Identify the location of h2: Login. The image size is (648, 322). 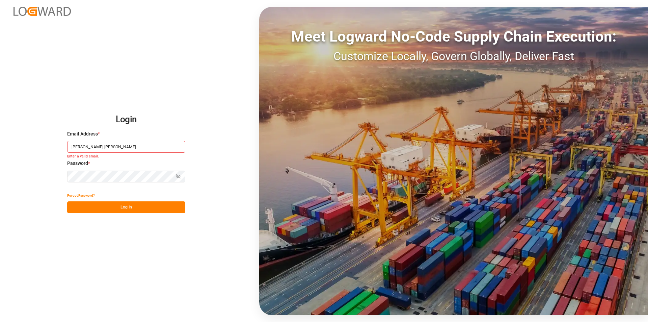
(126, 120).